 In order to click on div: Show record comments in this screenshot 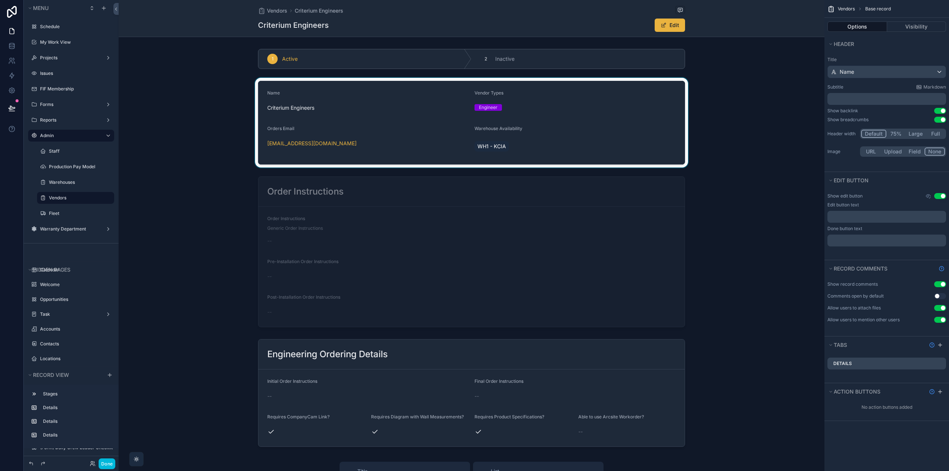, I will do `click(852, 284)`.